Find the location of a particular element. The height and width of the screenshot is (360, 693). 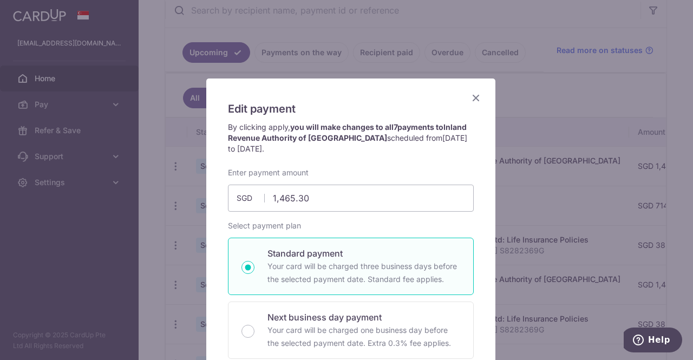

span: 7 is located at coordinates (395, 127).